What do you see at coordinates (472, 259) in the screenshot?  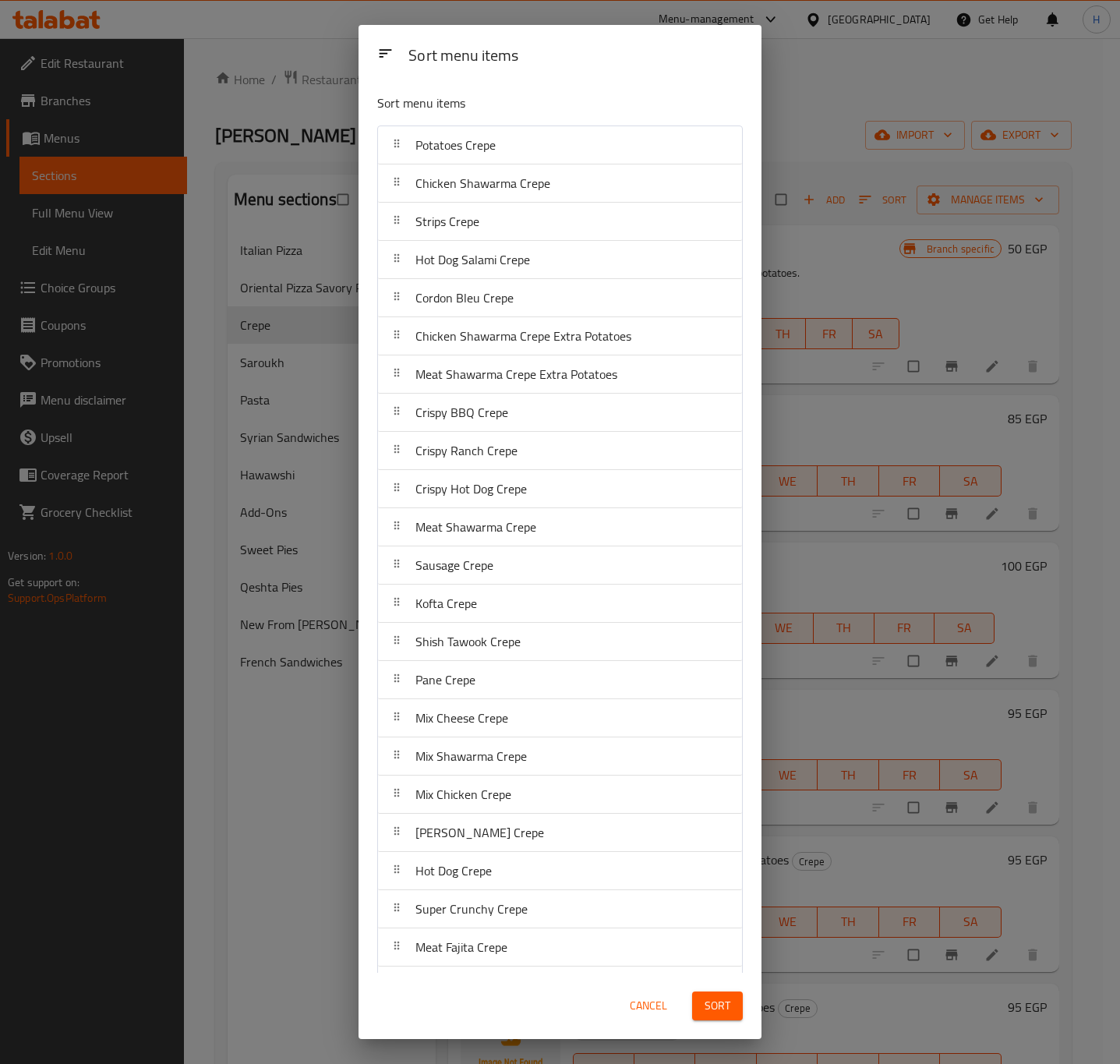 I see `span: Hot Dog Salami Crepe` at bounding box center [472, 259].